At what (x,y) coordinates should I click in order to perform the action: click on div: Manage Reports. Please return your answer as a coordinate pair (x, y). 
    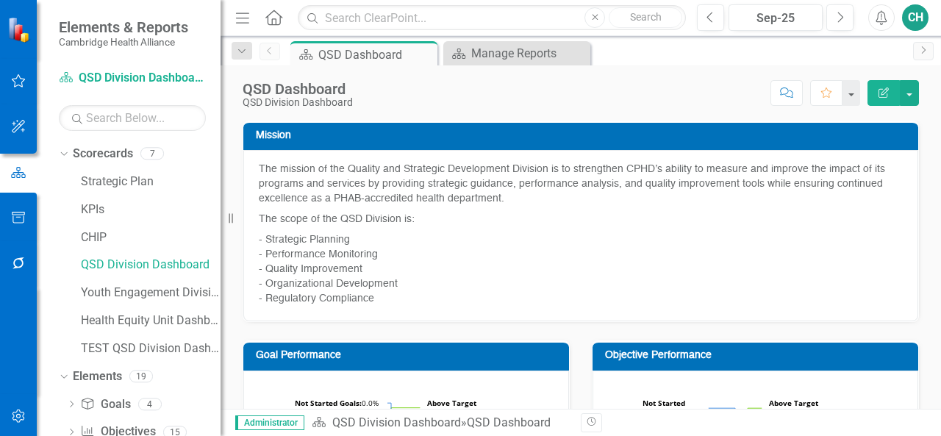
    Looking at the image, I should click on (529, 53).